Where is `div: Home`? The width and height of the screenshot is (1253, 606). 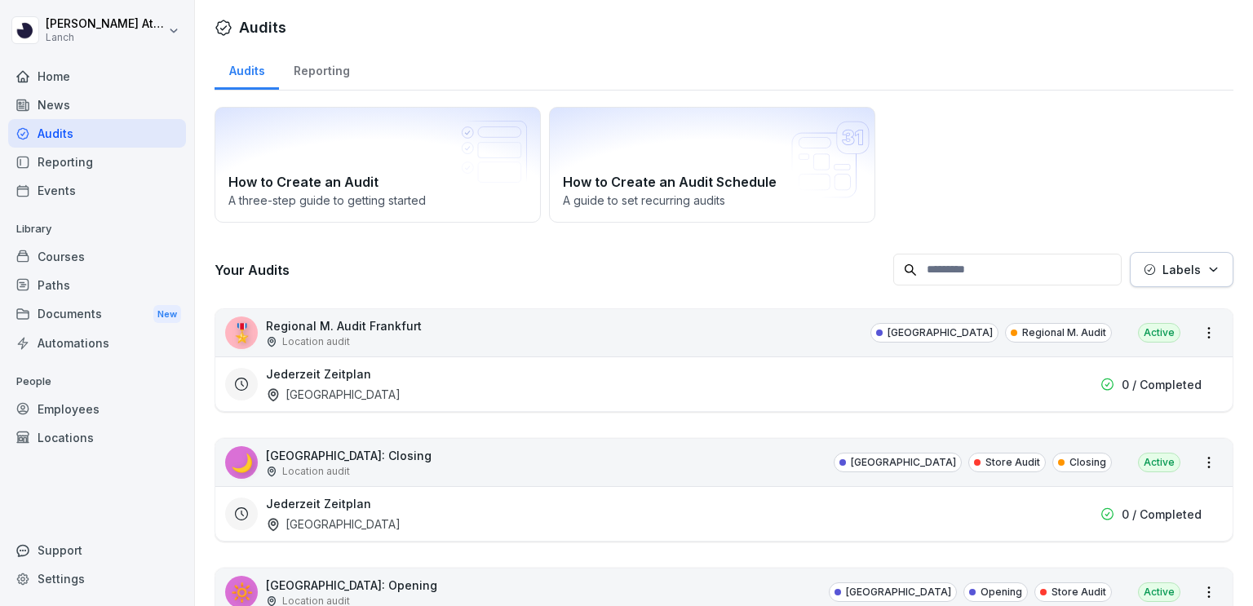
div: Home is located at coordinates (97, 76).